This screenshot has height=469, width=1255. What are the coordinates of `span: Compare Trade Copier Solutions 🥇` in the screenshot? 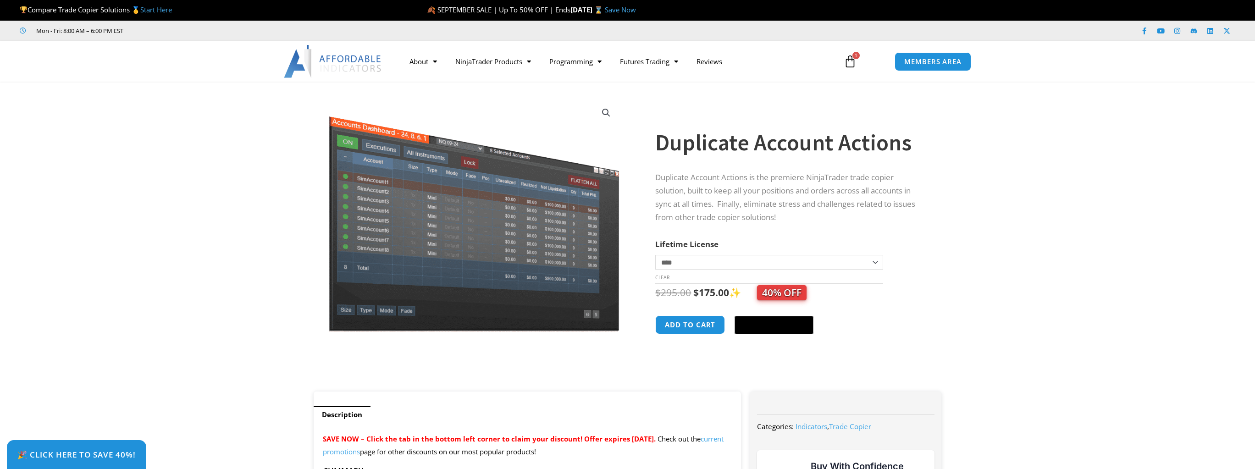 It's located at (96, 10).